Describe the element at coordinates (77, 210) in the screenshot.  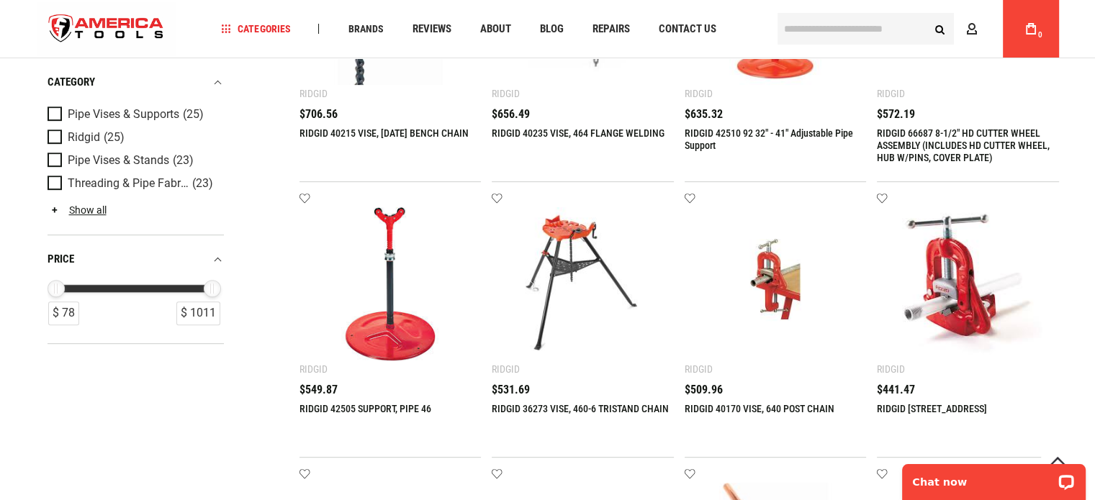
I see `a: Show all` at that location.